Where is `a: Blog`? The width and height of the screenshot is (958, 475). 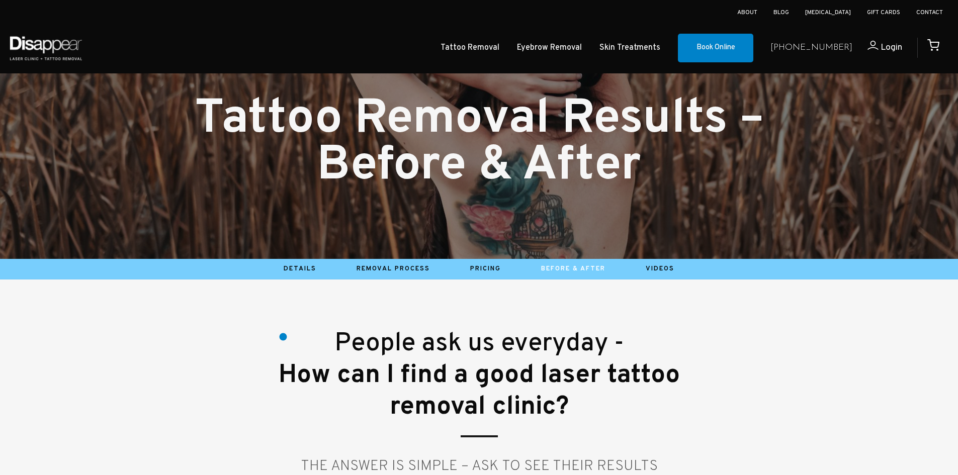
a: Blog is located at coordinates (781, 13).